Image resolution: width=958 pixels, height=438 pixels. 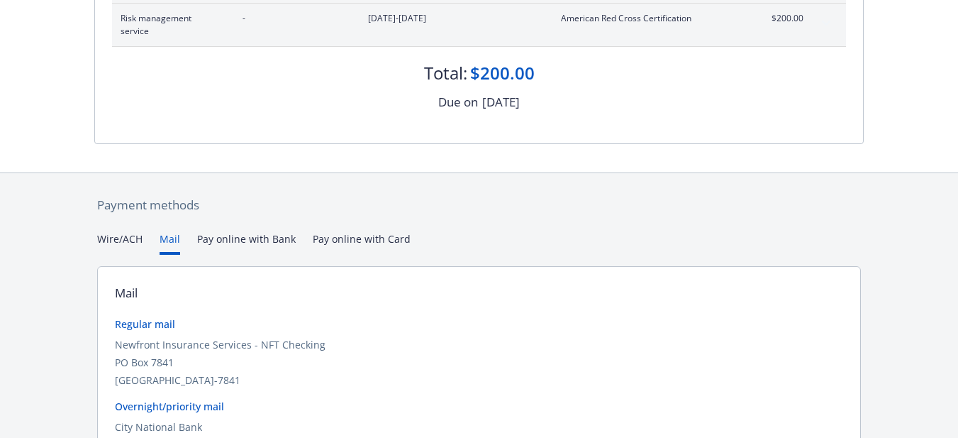 What do you see at coordinates (120, 243) in the screenshot?
I see `button: Wire/ACH` at bounding box center [120, 243].